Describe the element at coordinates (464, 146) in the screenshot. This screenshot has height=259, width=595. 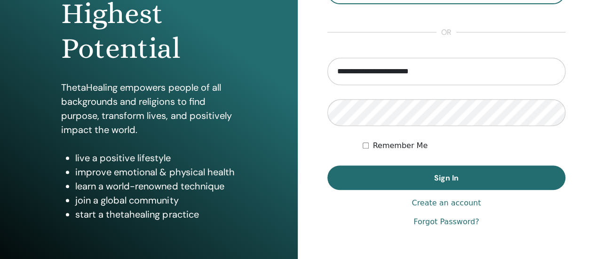
I see `div: Keep me authenticated indefinitely or until I manually logout` at that location.